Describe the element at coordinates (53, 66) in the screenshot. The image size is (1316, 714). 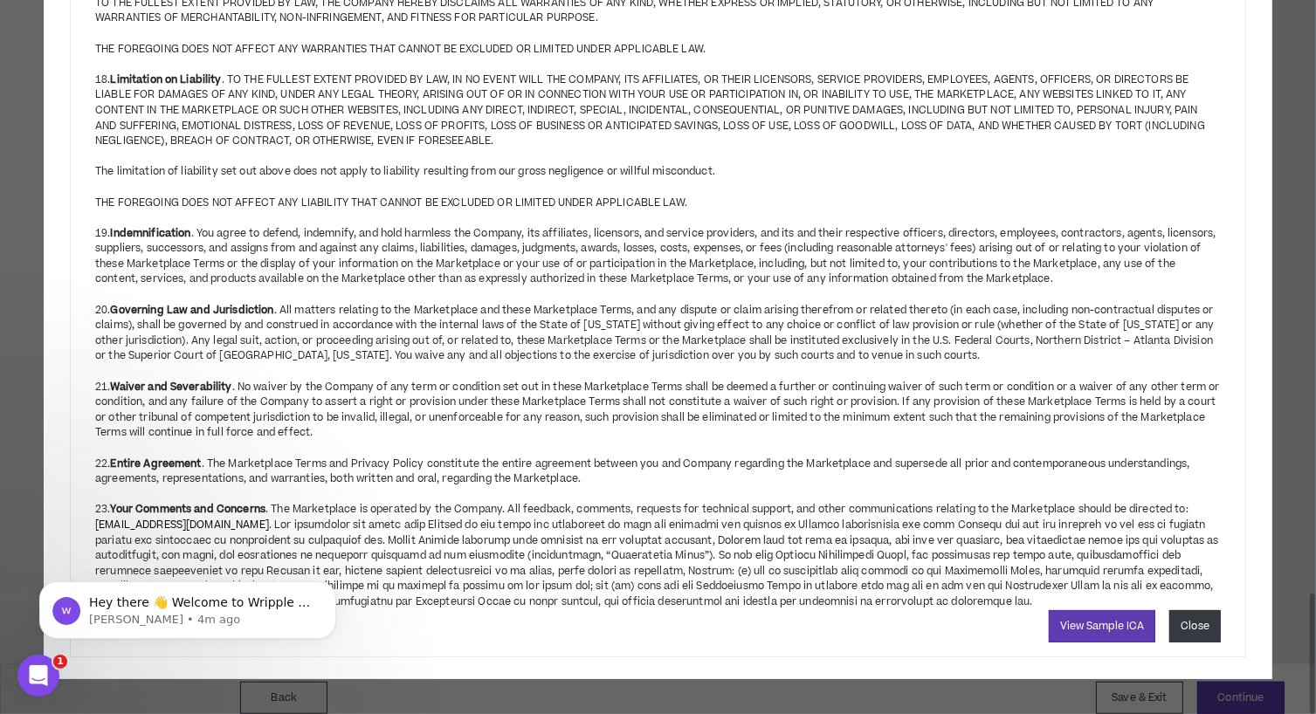
I see `img: Profile image for Morgan` at that location.